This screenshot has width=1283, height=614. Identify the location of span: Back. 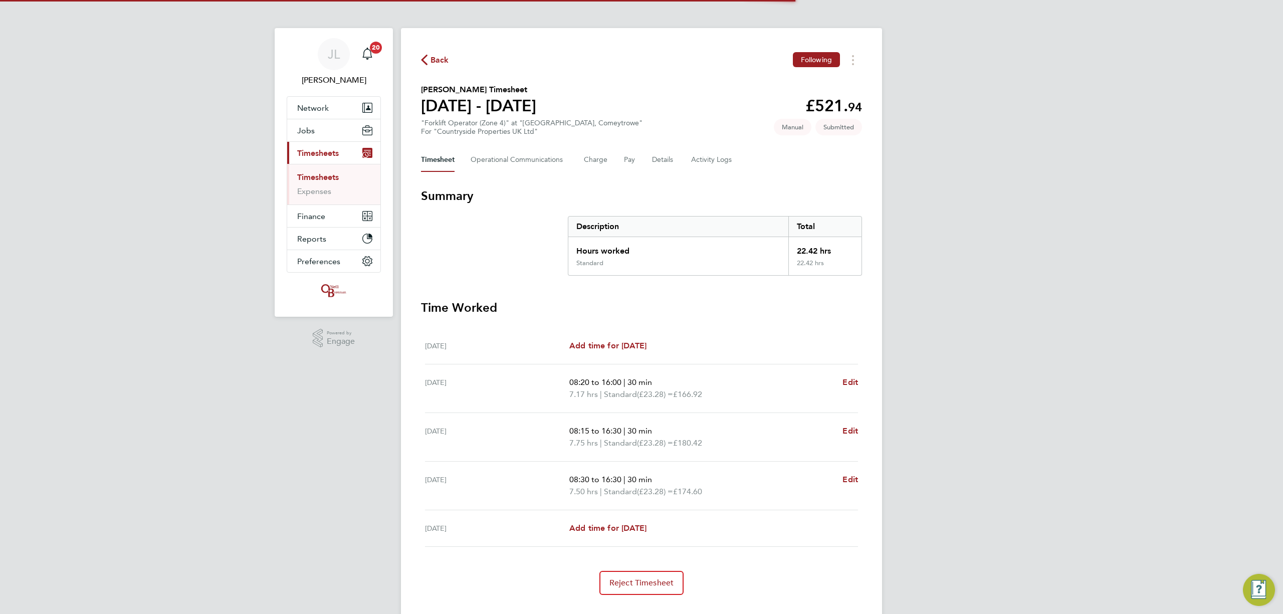
(440, 60).